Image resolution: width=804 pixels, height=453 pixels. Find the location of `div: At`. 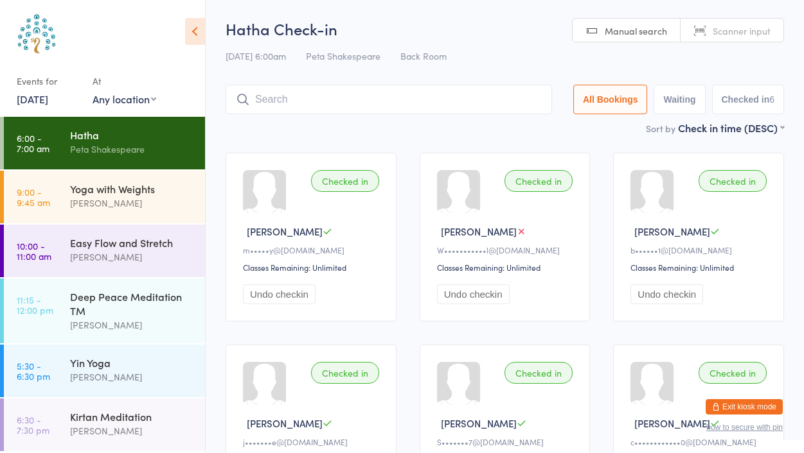

div: At is located at coordinates (124, 81).